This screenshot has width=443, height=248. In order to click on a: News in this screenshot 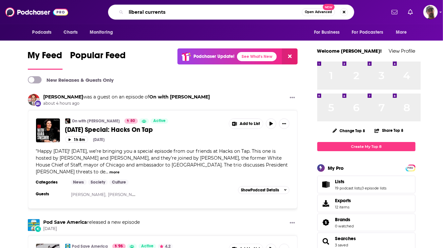, I will do `click(79, 183)`.